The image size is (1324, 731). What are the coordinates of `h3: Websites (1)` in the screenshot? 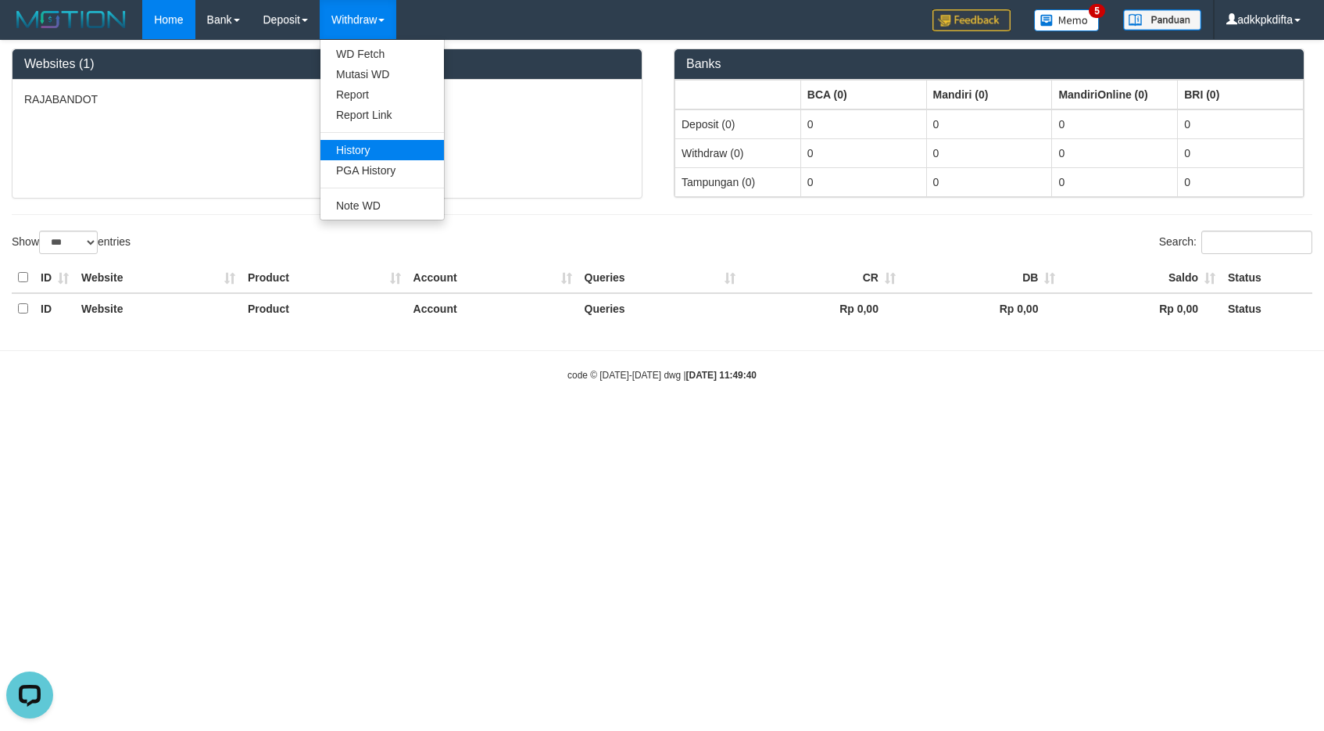 It's located at (327, 64).